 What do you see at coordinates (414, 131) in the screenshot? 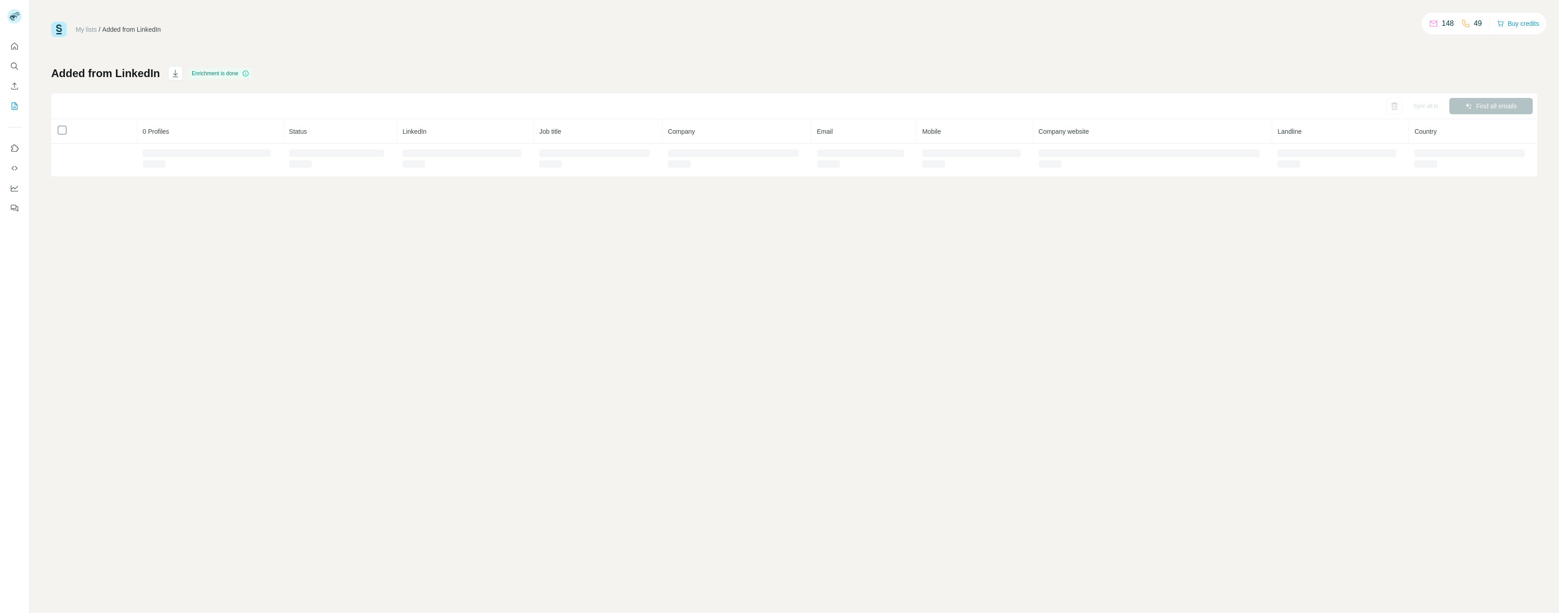
I see `span: LinkedIn` at bounding box center [414, 131].